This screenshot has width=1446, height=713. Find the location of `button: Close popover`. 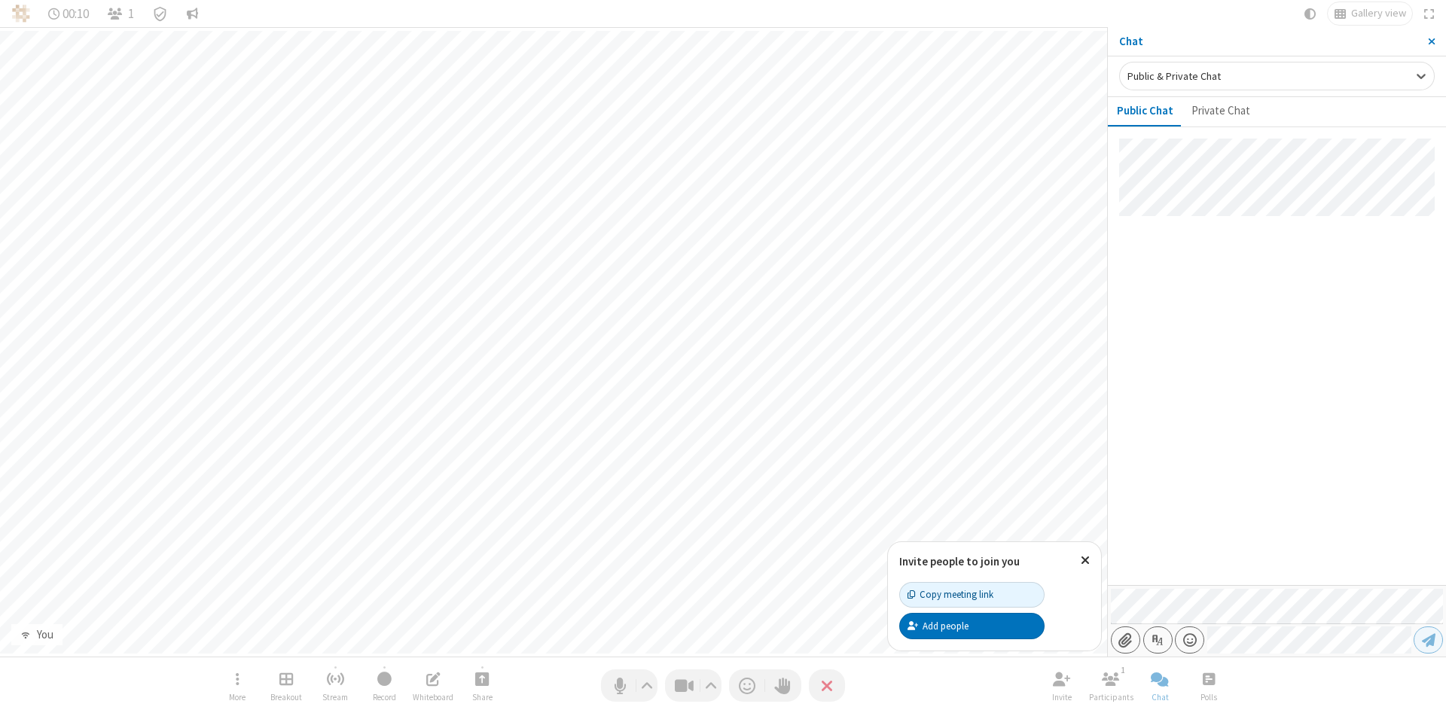

button: Close popover is located at coordinates (1085, 560).